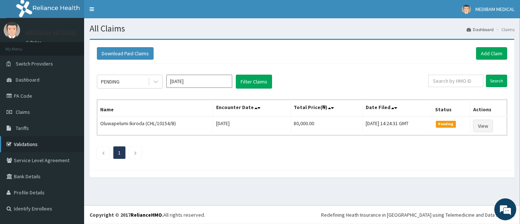 Image resolution: width=520 pixels, height=224 pixels. I want to click on div: PENDING, so click(110, 82).